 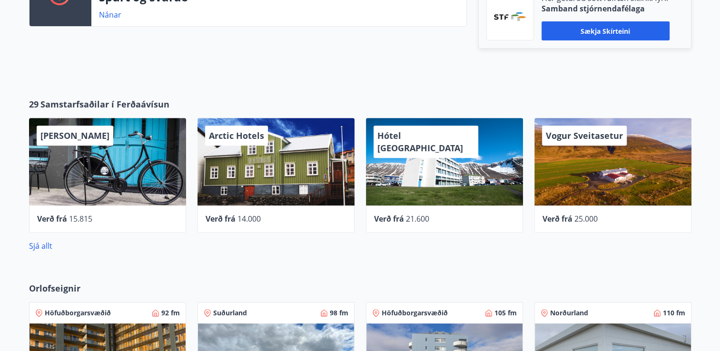 I want to click on button: Sækja skírteini, so click(x=605, y=31).